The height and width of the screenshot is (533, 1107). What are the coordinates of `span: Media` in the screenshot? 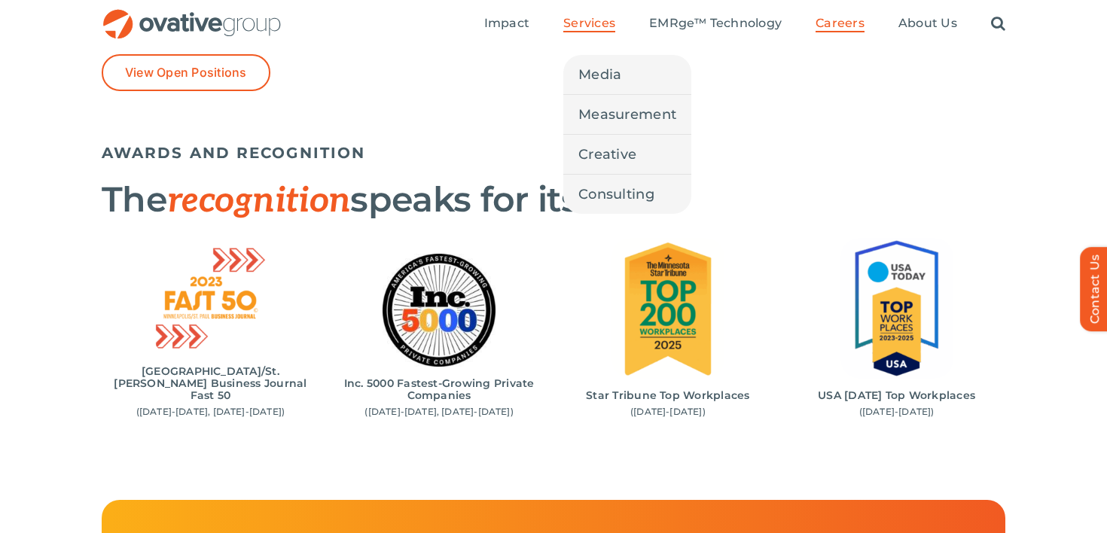 It's located at (599, 75).